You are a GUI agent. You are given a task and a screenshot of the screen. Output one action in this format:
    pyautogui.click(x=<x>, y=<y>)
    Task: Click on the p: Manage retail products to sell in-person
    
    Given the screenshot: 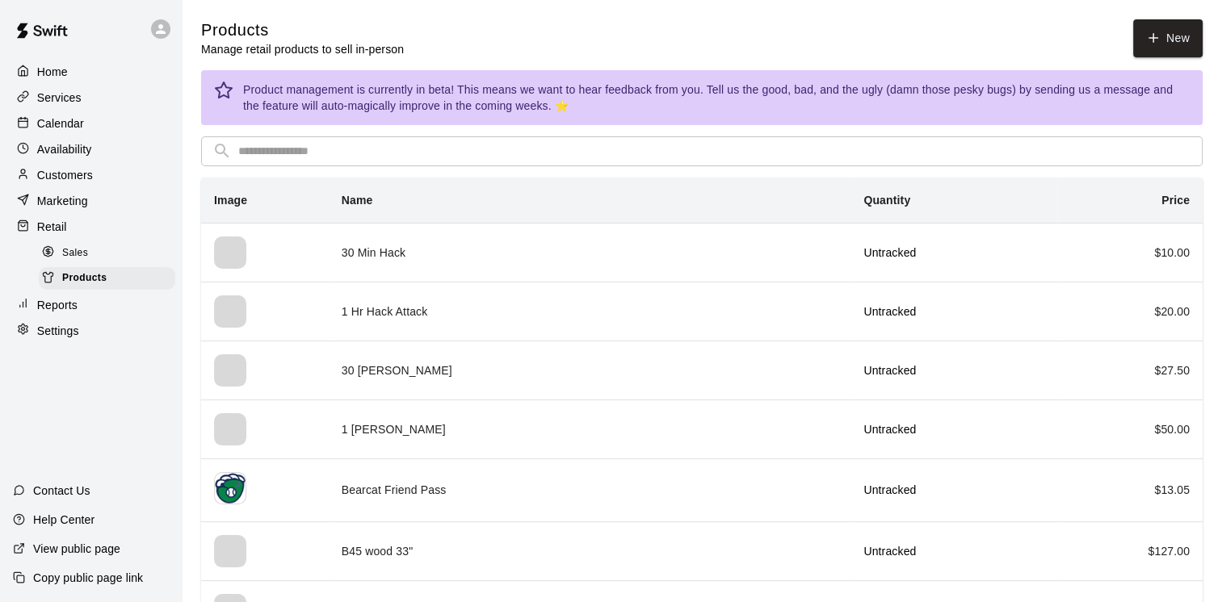 What is the action you would take?
    pyautogui.click(x=302, y=49)
    